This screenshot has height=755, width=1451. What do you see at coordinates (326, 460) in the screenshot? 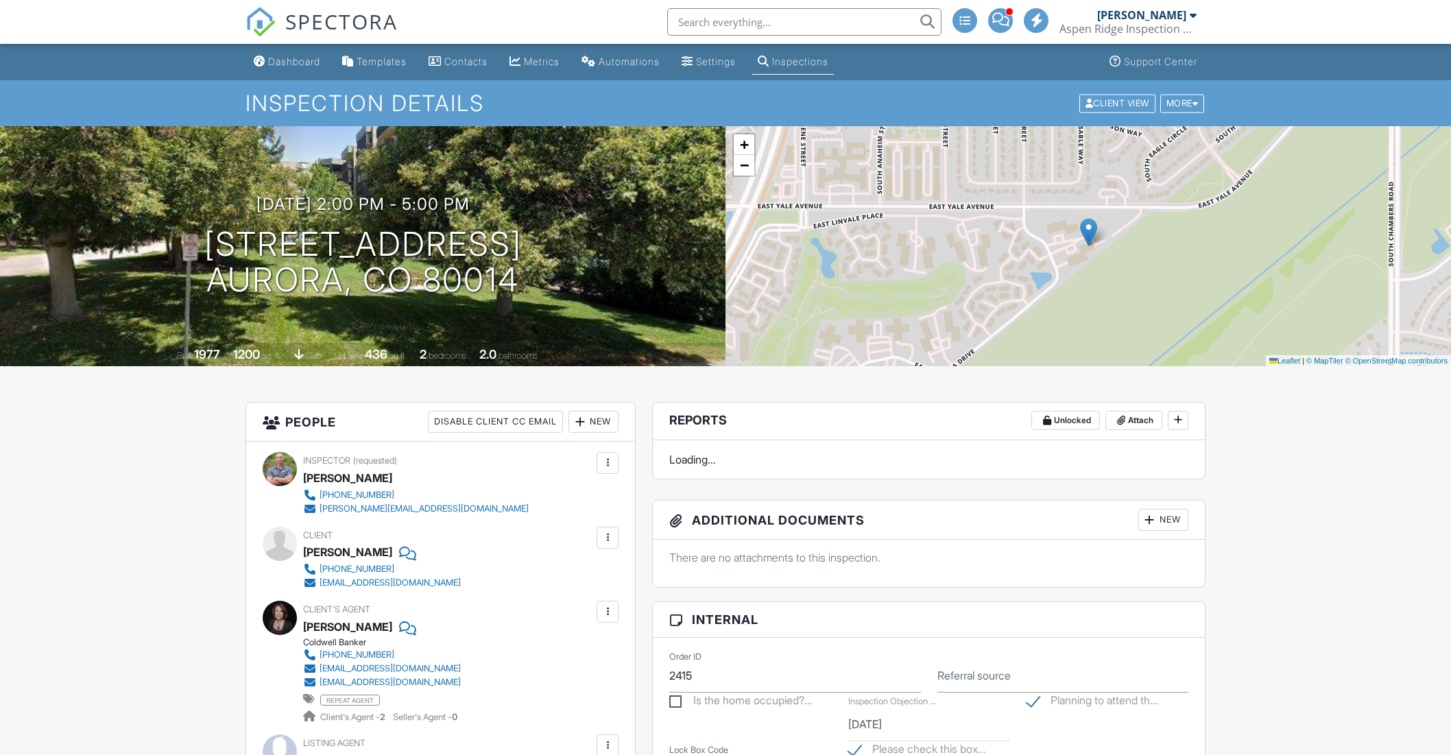
I see `span: Inspector` at bounding box center [326, 460].